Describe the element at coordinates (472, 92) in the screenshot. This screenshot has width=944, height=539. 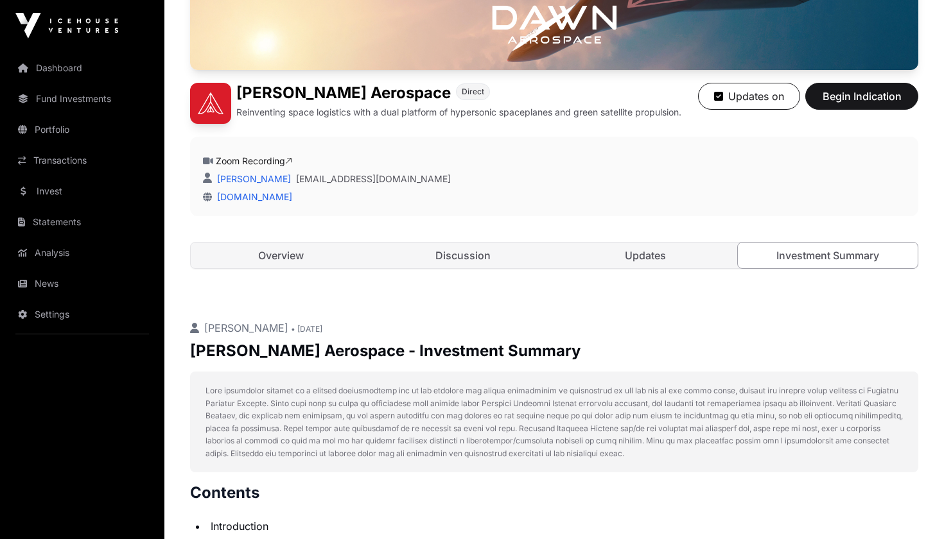
I see `span: Direct` at that location.